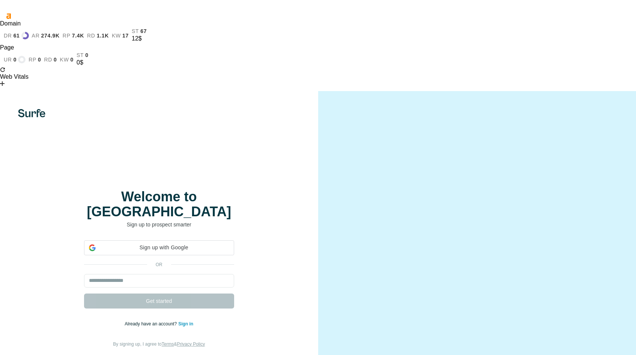  What do you see at coordinates (186, 324) in the screenshot?
I see `a: Sign in` at bounding box center [186, 324].